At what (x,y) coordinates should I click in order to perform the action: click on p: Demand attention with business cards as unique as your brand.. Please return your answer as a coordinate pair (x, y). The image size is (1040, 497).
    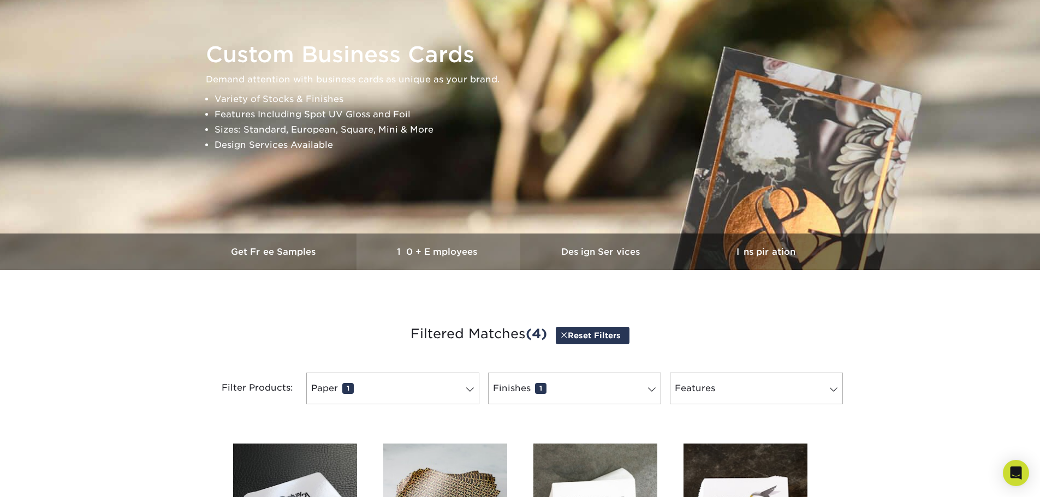
    Looking at the image, I should click on (525, 80).